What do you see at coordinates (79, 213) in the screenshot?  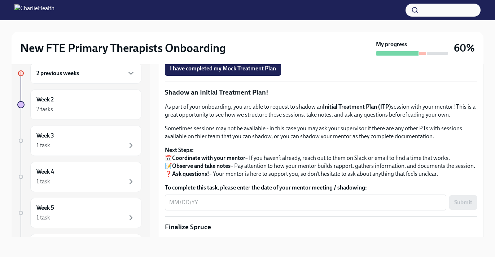 I see `a: Week 51 task` at bounding box center [79, 213].